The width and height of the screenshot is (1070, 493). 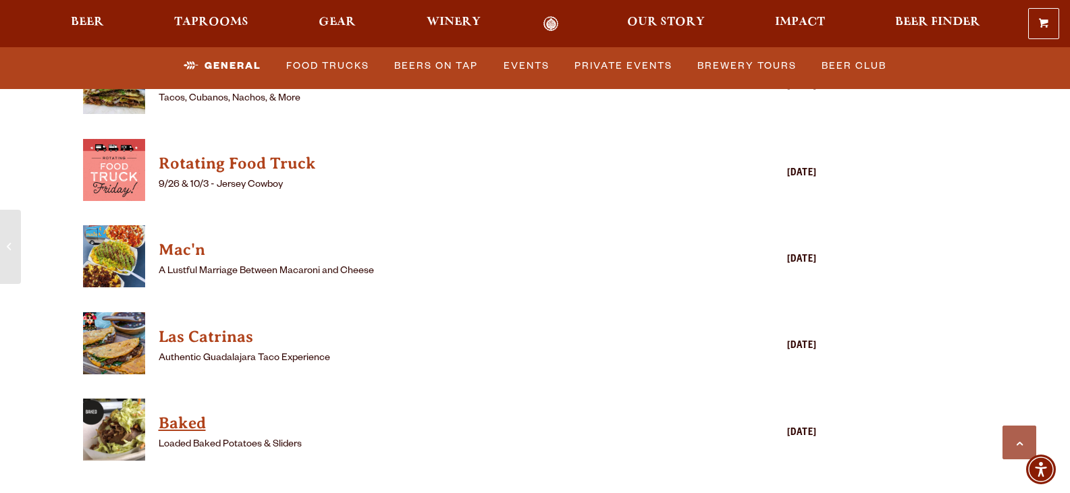 What do you see at coordinates (222, 66) in the screenshot?
I see `a: General` at bounding box center [222, 66].